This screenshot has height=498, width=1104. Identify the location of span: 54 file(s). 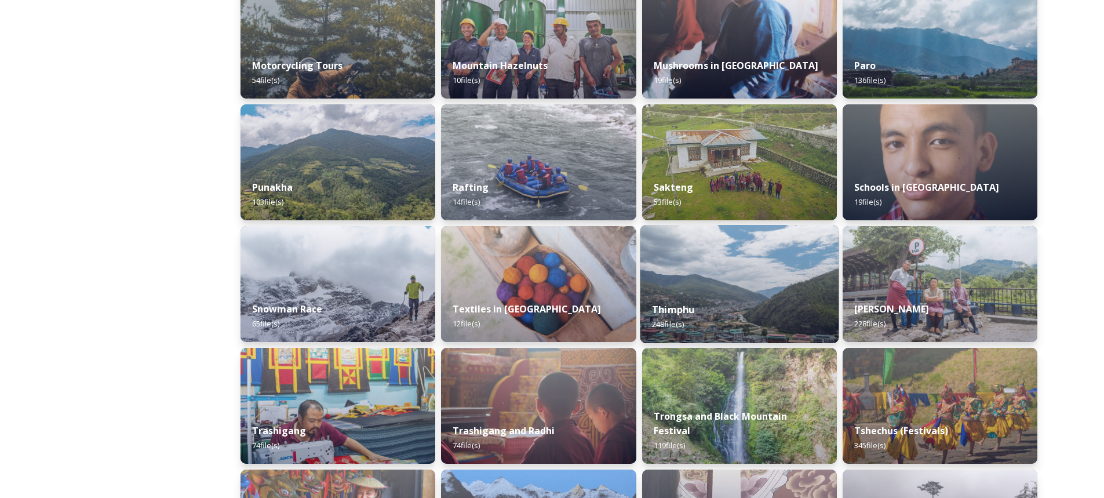
(265, 80).